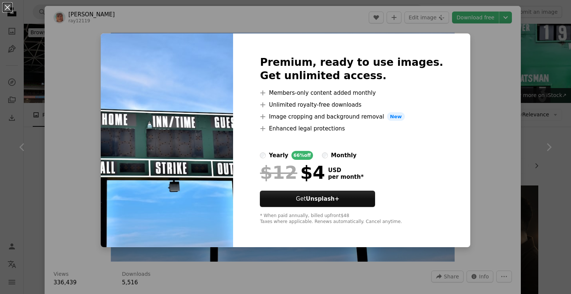 This screenshot has width=571, height=294. What do you see at coordinates (396, 117) in the screenshot?
I see `span: New` at bounding box center [396, 117].